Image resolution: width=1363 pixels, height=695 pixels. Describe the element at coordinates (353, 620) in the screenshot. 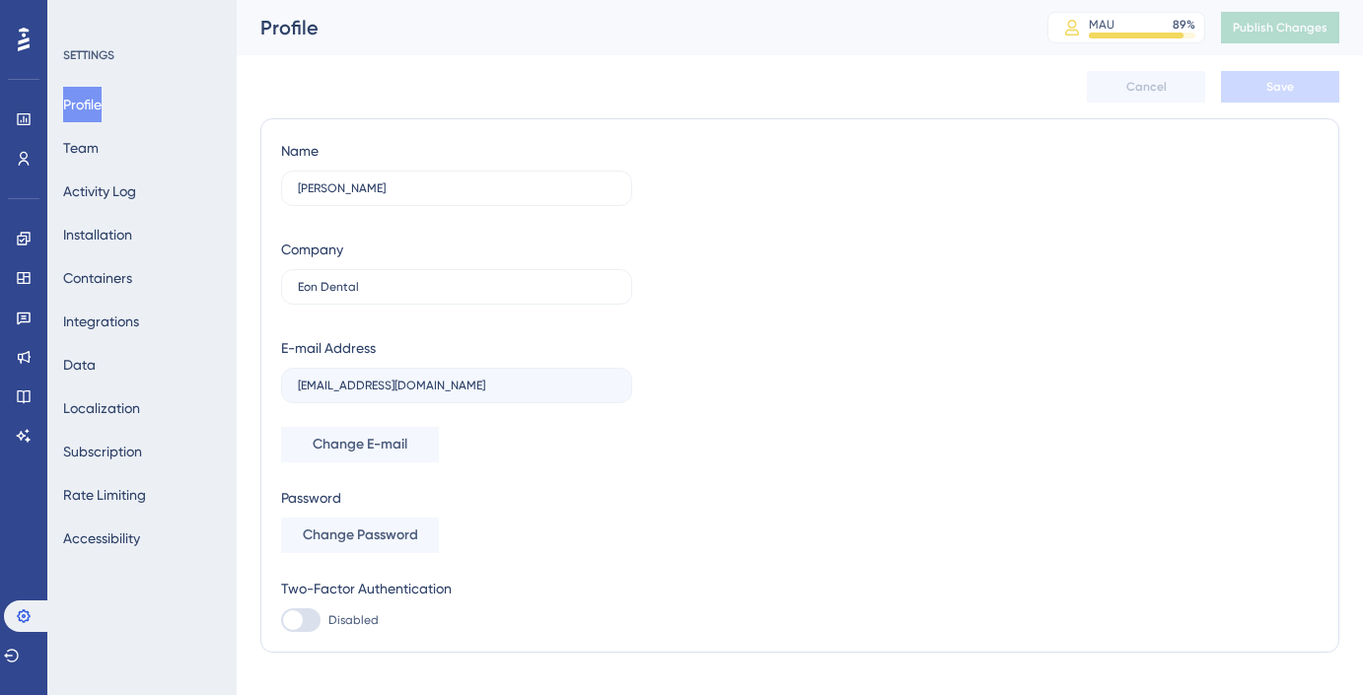

I see `span: Disabled` at that location.